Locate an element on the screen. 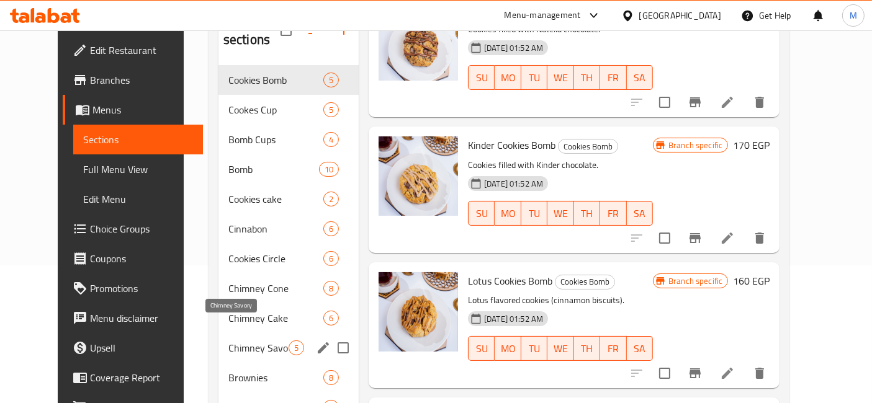 The image size is (872, 403). a: Menus is located at coordinates (133, 110).